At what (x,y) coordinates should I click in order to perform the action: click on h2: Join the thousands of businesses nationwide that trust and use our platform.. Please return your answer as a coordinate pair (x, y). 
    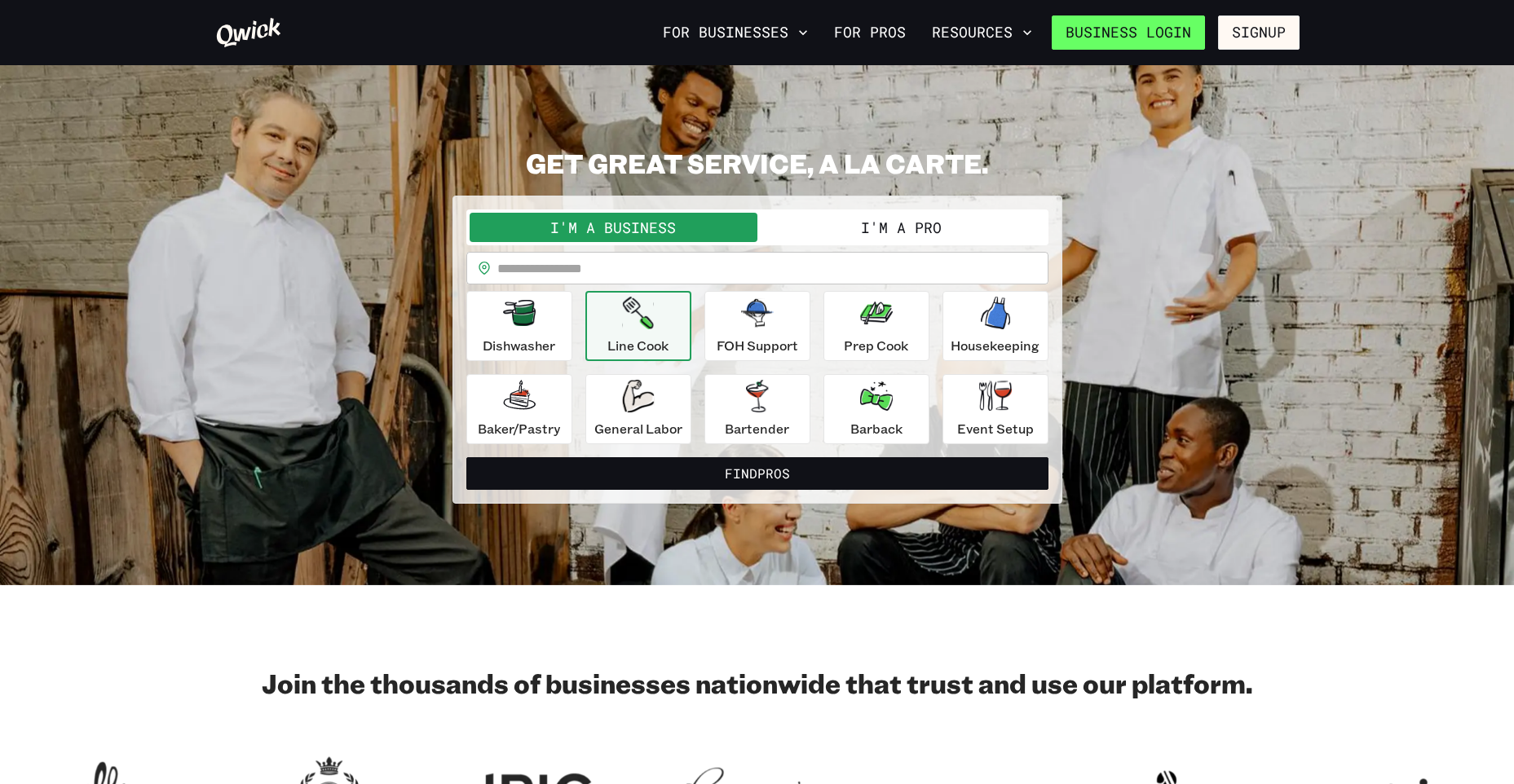
    Looking at the image, I should click on (758, 683).